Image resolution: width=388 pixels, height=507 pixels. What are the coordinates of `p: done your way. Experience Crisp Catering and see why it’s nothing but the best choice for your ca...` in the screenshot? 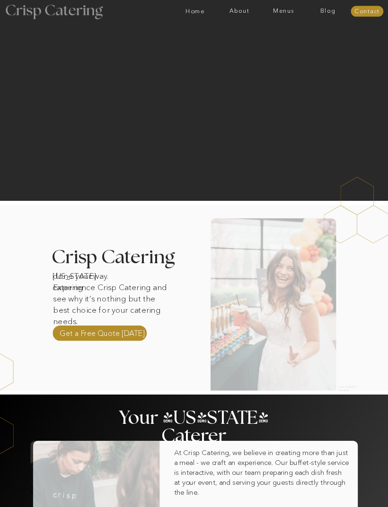 It's located at (112, 291).